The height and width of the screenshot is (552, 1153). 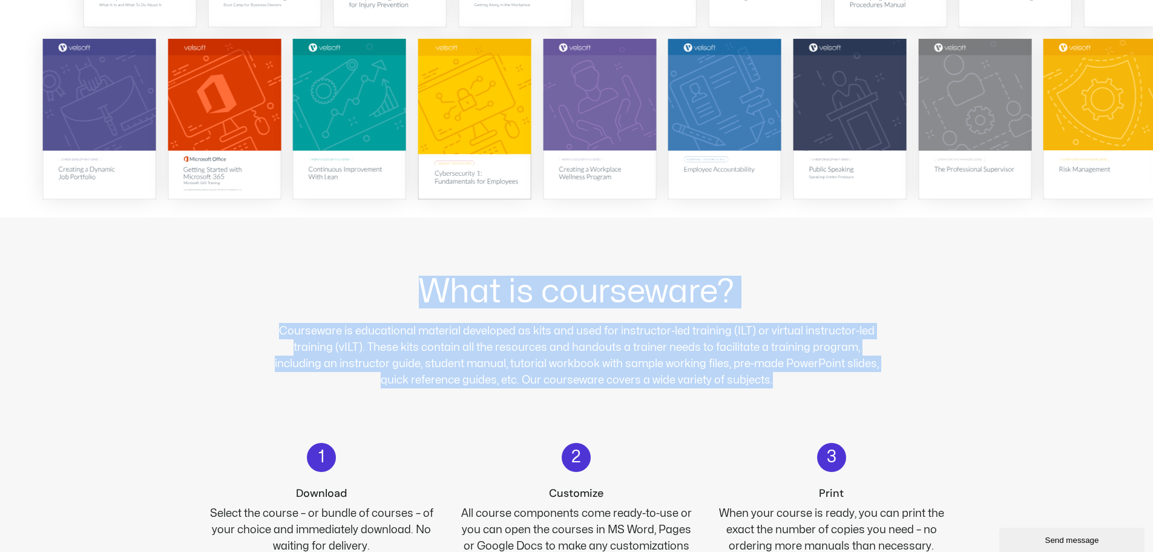 What do you see at coordinates (576, 355) in the screenshot?
I see `p: Courseware is educational material developed as kits and used for instructor-led training (ILT) o...` at bounding box center [576, 355].